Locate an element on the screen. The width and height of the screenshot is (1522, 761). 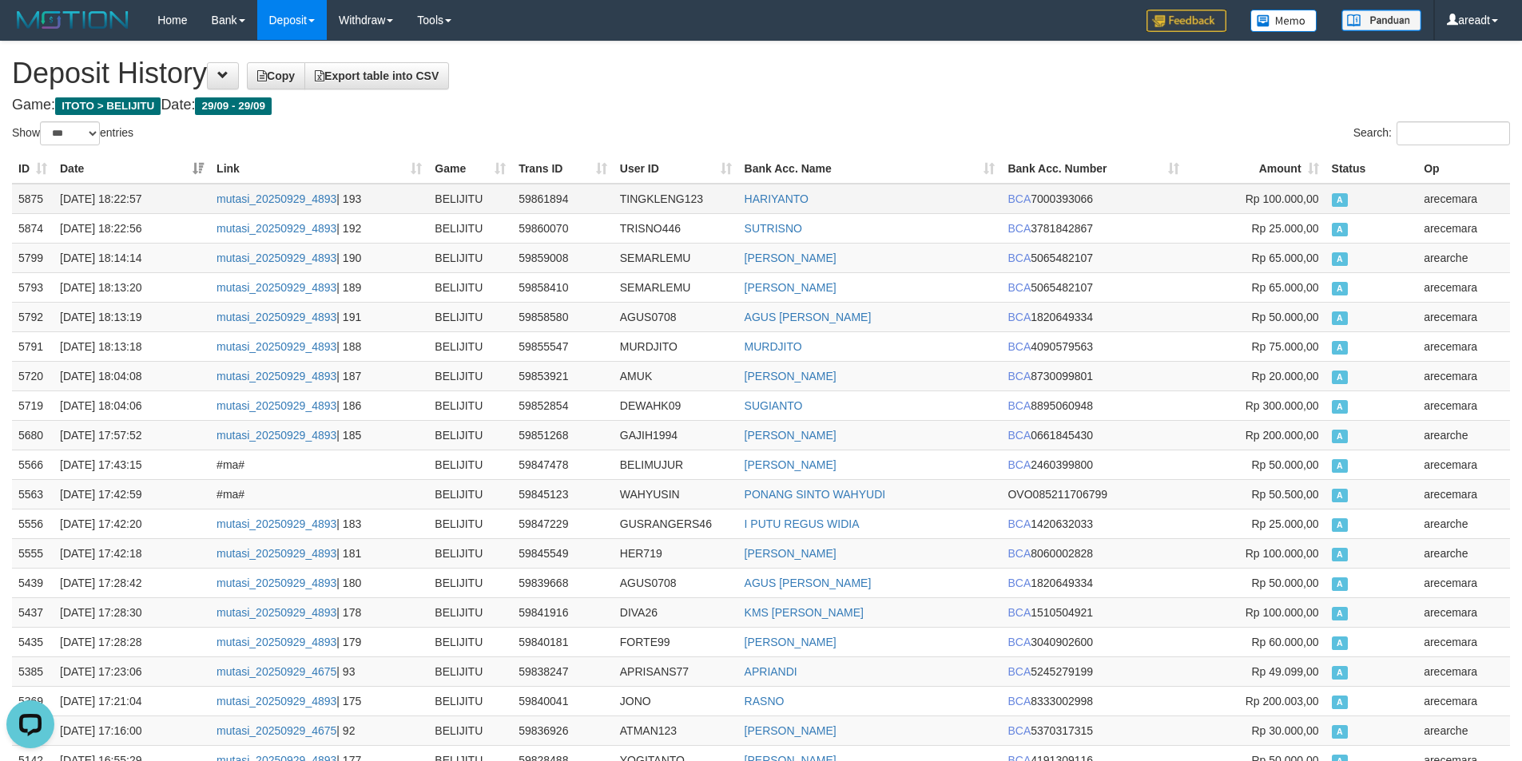
td: | 180 is located at coordinates (319, 583).